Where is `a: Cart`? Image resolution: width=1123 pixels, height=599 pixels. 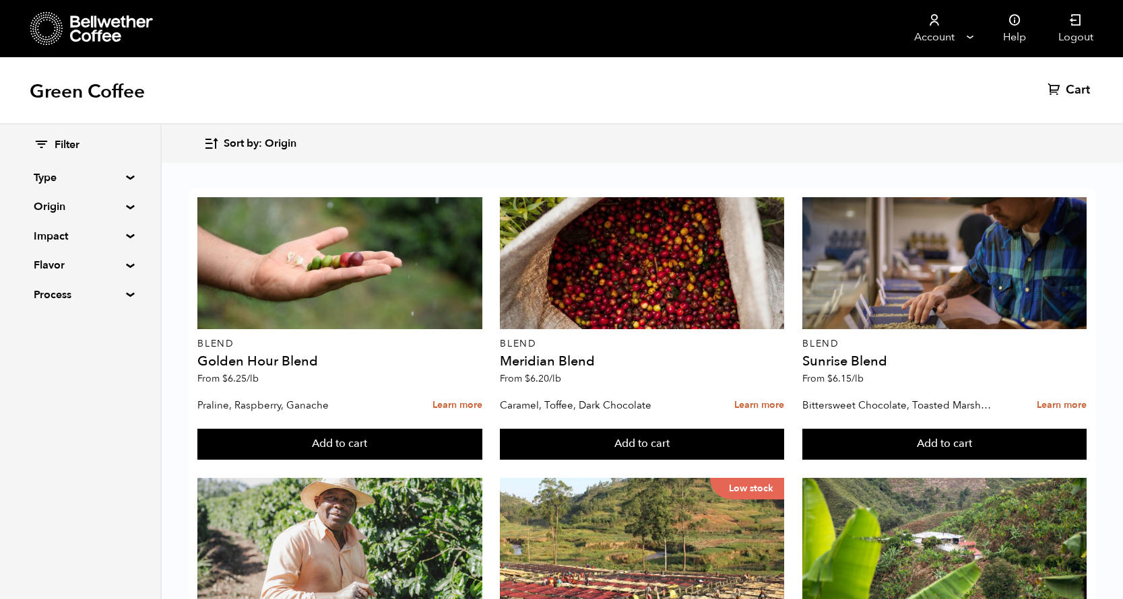
a: Cart is located at coordinates (1070, 90).